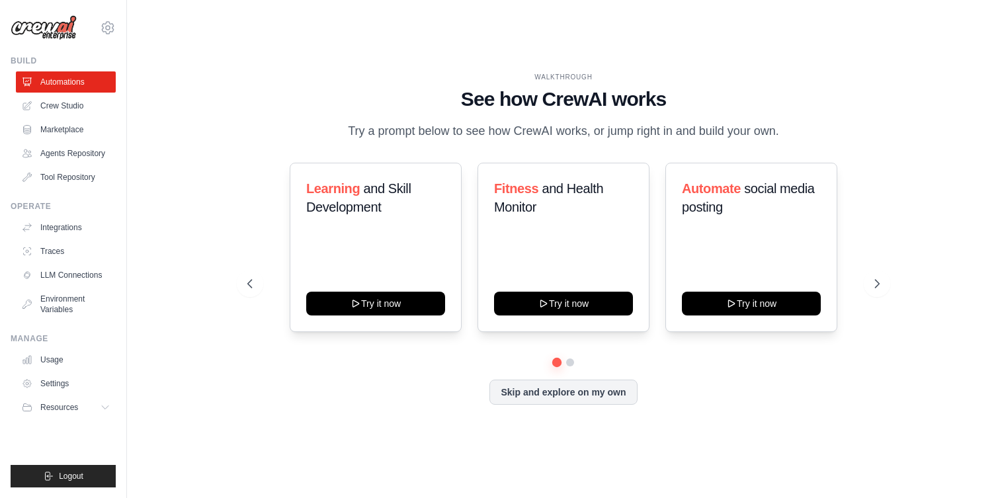 The image size is (1000, 498). Describe the element at coordinates (359, 198) in the screenshot. I see `span: and Skill Development` at that location.